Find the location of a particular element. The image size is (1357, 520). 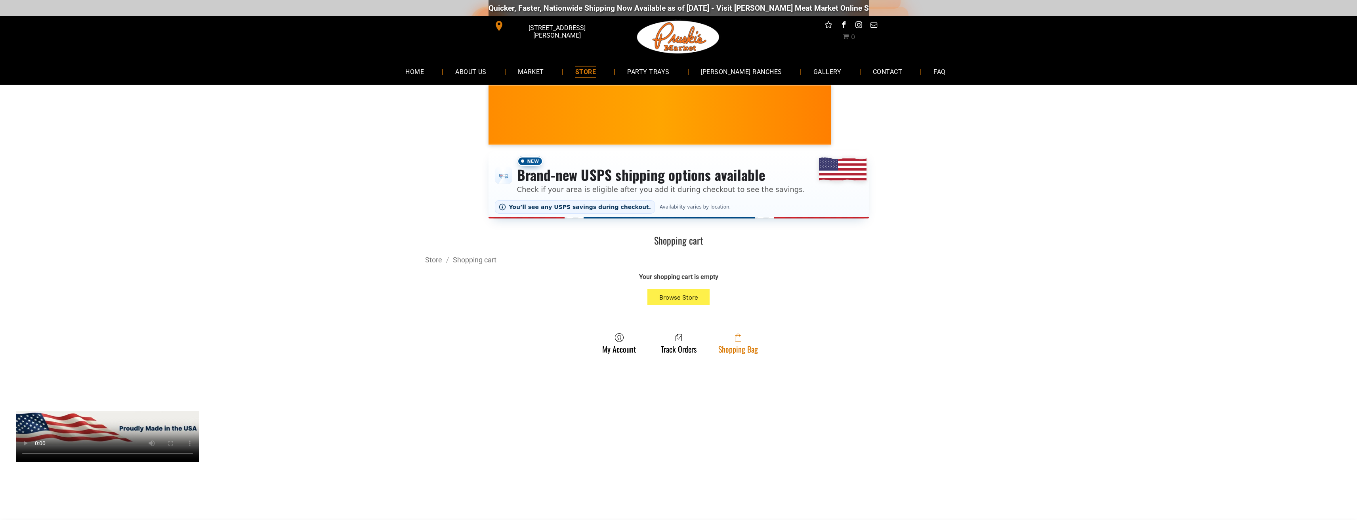

img: Pruski-s+Market+HQ+Logo2-1920w.png is located at coordinates (678, 37).